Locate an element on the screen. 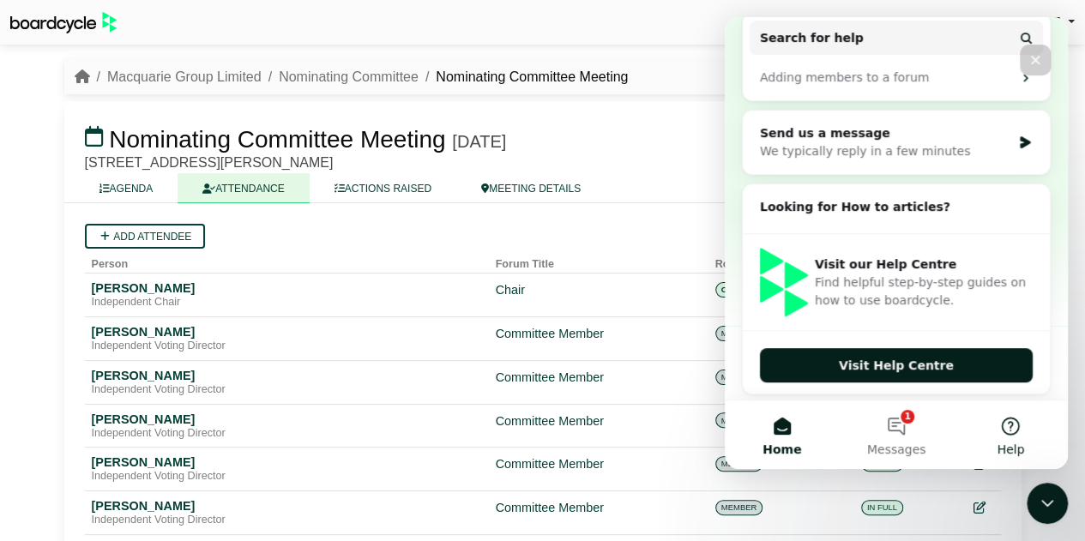 The image size is (1085, 541). img: BoardcycleBlackGreen-aaafeed430059cb809a45853b8cf6d952af9d84e6e89e1f1685b34bfd5cb7d64.svg is located at coordinates (63, 22).